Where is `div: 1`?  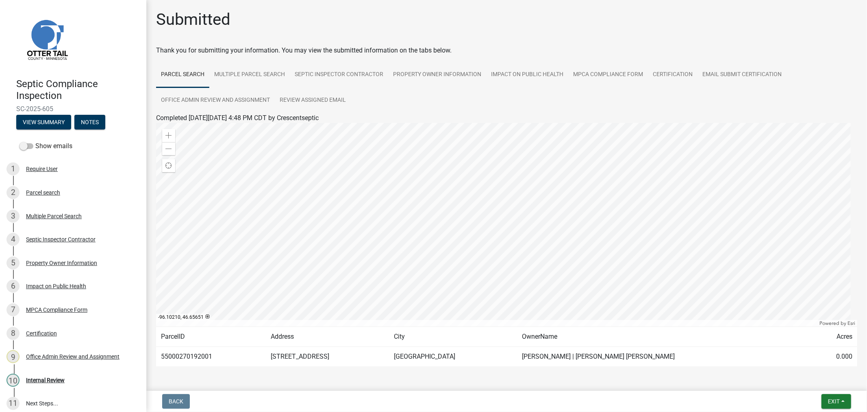
div: 1 is located at coordinates (13, 169).